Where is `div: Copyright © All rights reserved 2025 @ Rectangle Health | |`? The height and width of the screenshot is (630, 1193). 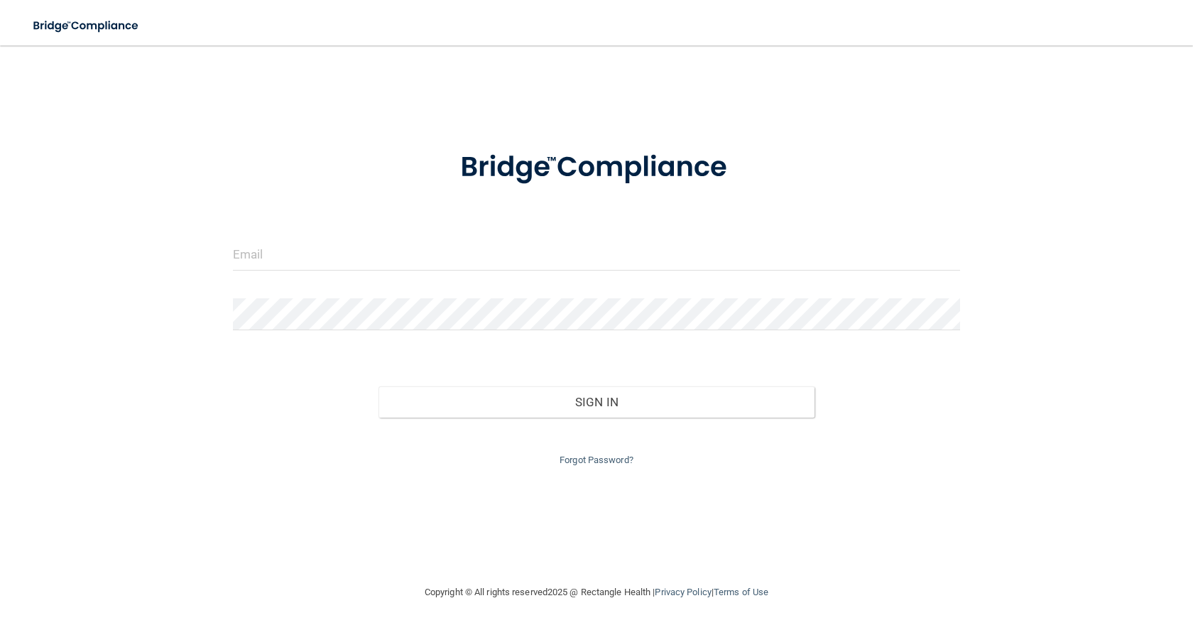
div: Copyright © All rights reserved 2025 @ Rectangle Health | | is located at coordinates (597, 592).